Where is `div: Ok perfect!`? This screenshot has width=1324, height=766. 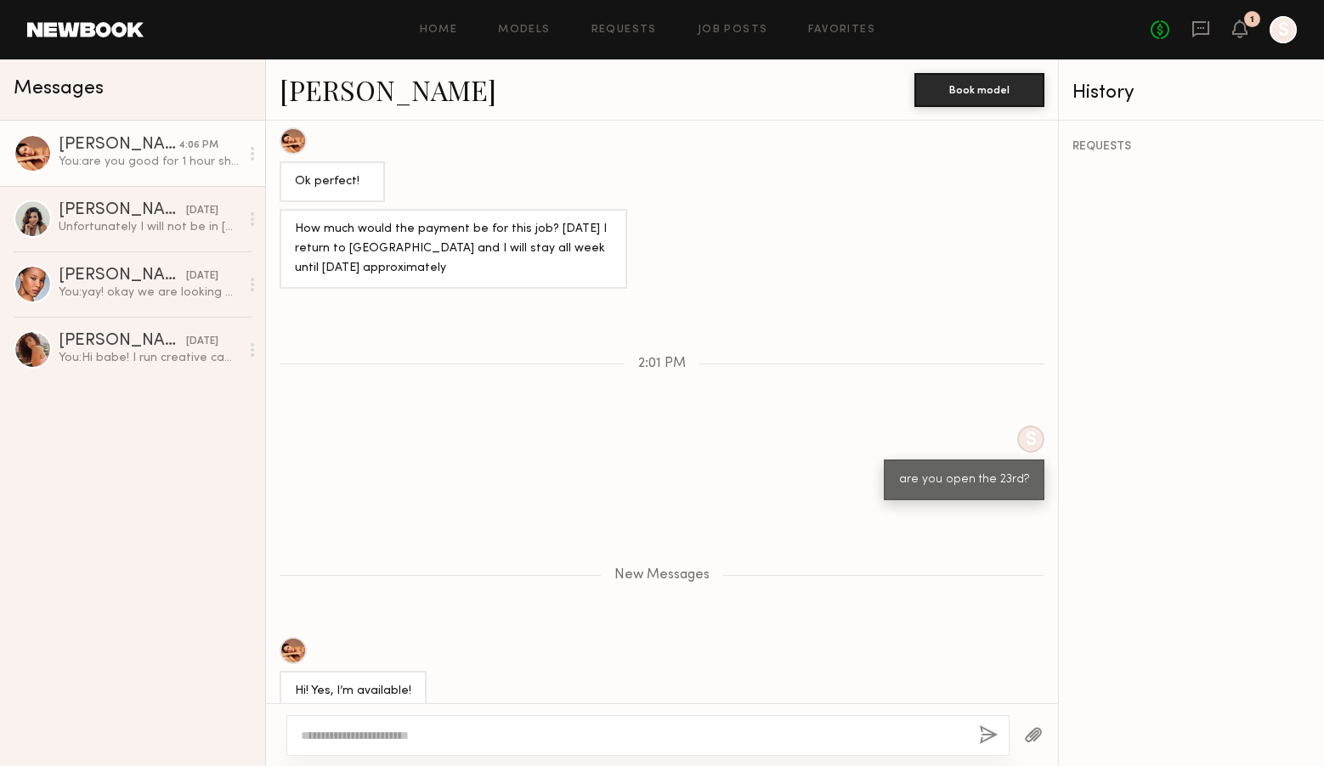 div: Ok perfect! is located at coordinates (332, 182).